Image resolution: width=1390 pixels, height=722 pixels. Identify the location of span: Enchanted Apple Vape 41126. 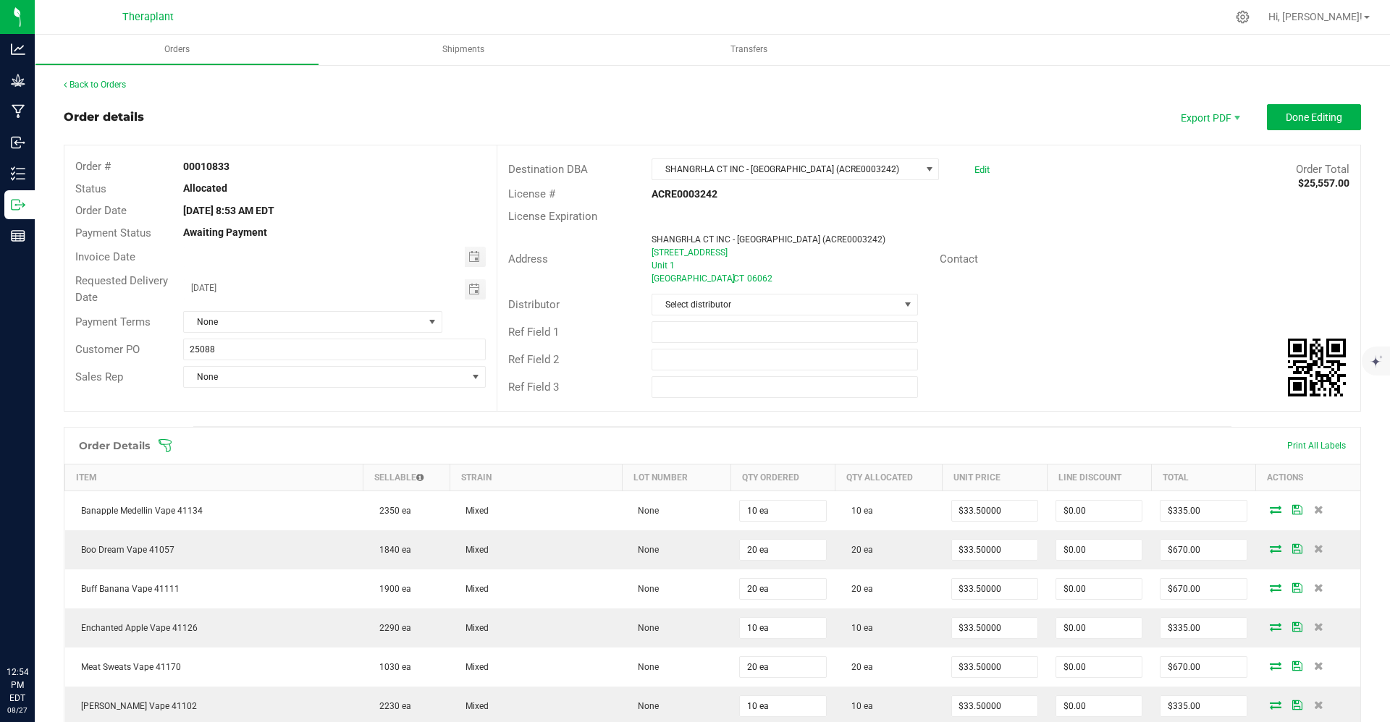
(135, 628).